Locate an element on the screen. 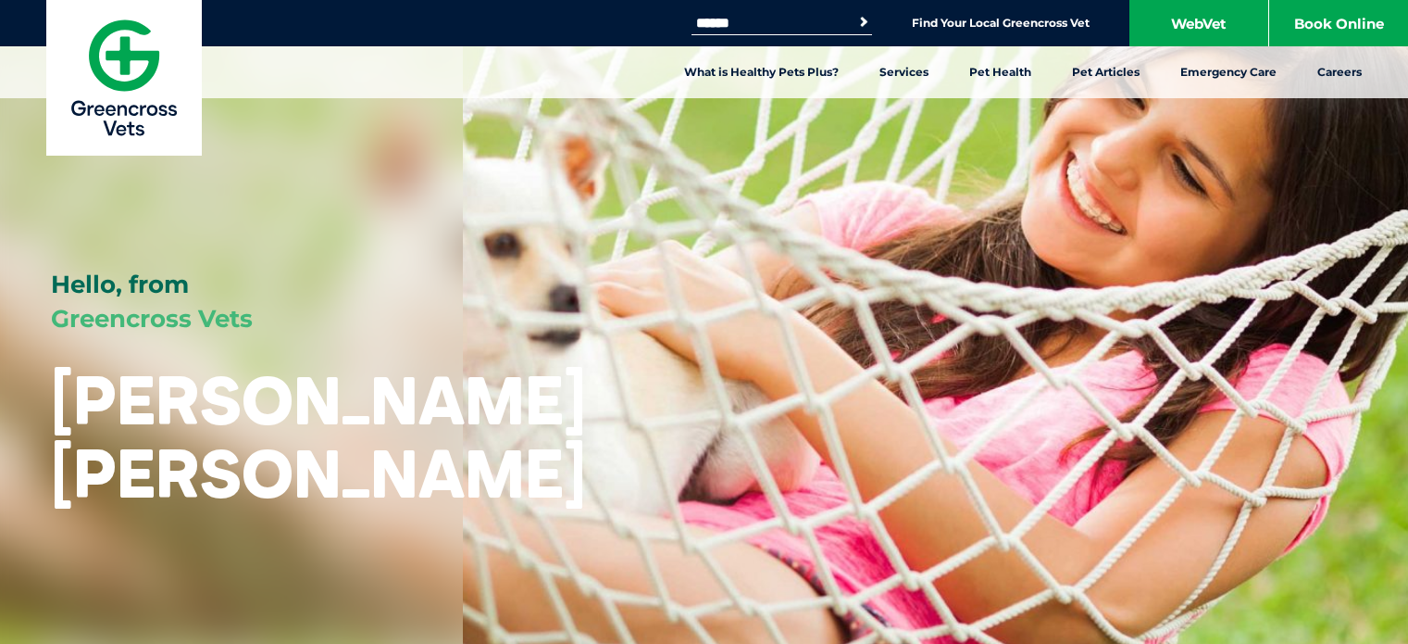 This screenshot has height=644, width=1408. a: What is Healthy Pets Plus? is located at coordinates (761, 72).